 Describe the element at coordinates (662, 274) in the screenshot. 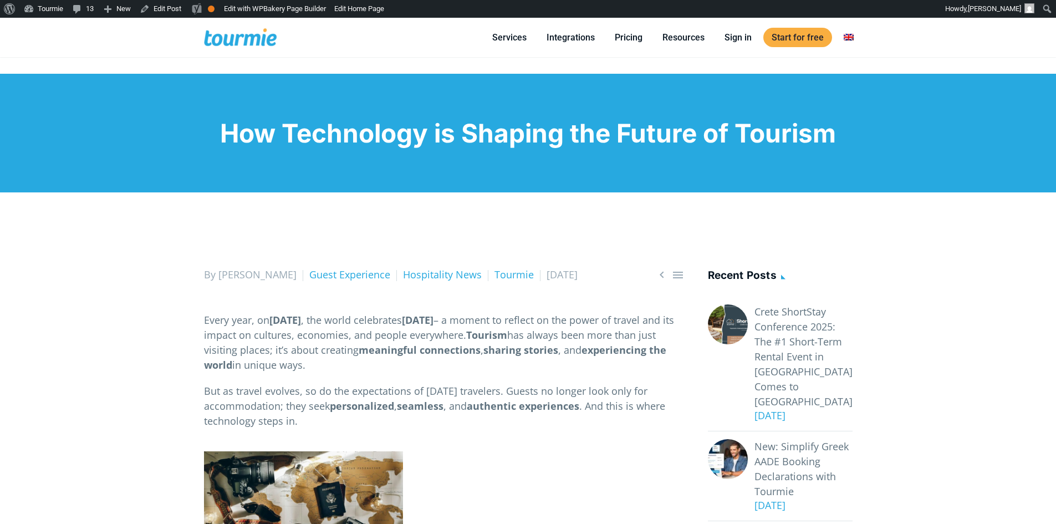

I see `span: Previous post` at that location.